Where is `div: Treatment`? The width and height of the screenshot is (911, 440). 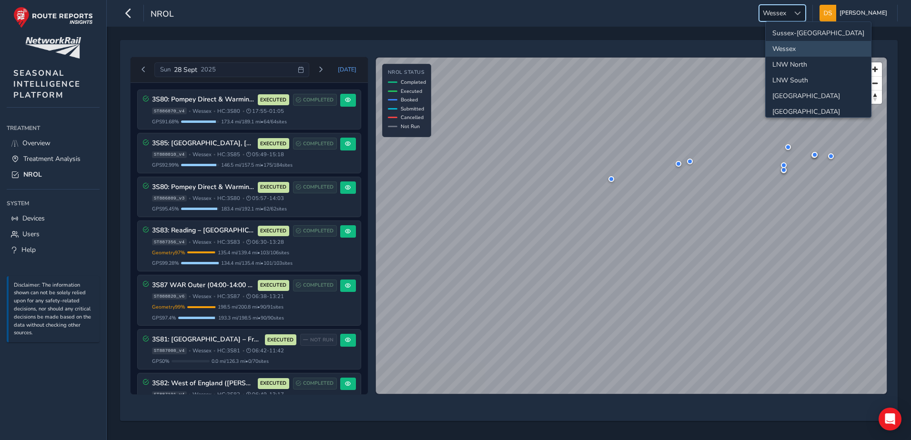
div: Treatment is located at coordinates (53, 128).